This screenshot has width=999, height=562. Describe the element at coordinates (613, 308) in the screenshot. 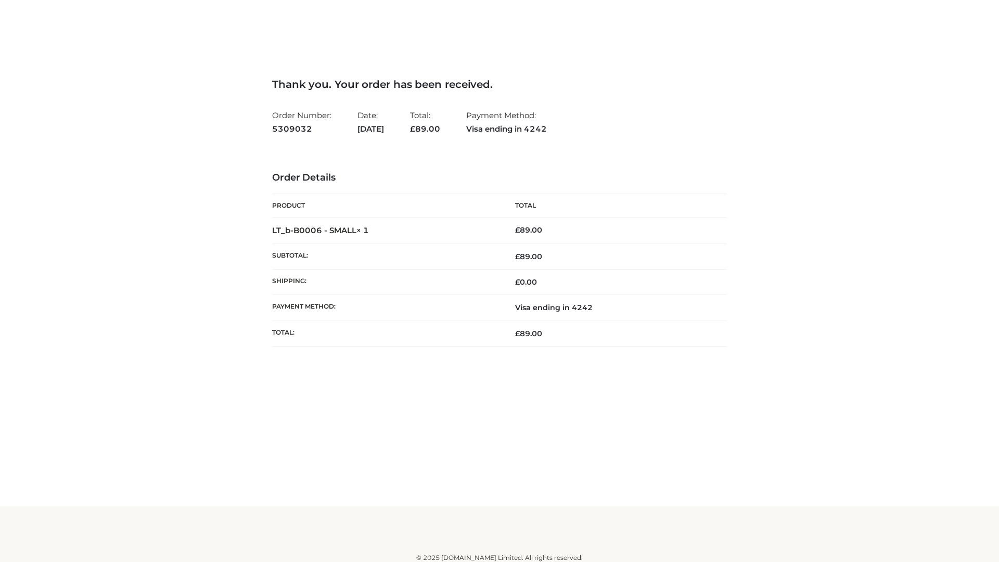

I see `td: Visa ending in 4242` at that location.